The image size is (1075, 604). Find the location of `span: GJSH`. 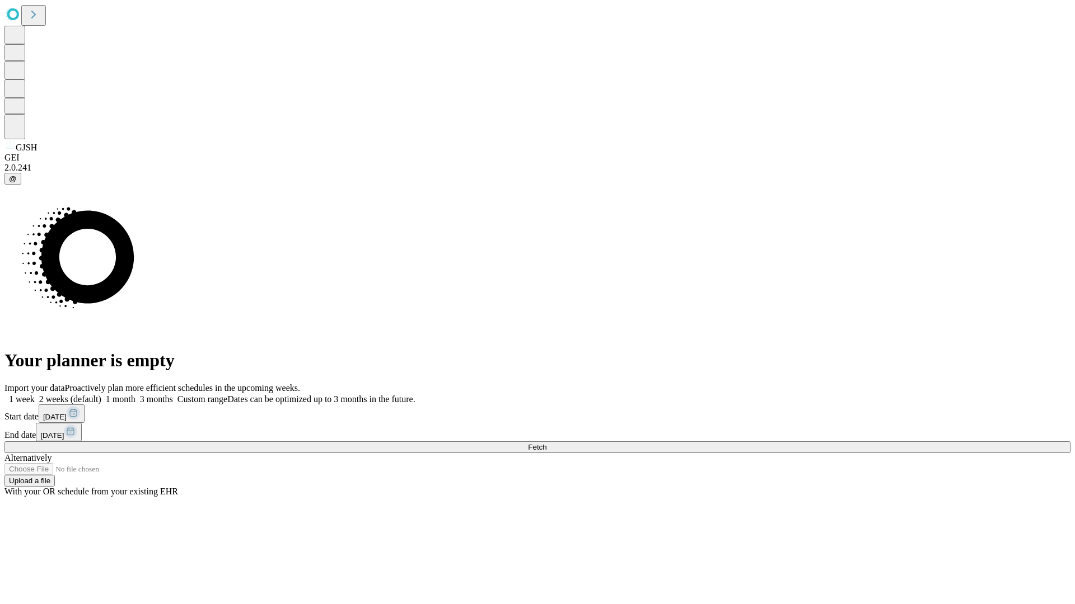

span: GJSH is located at coordinates (26, 147).